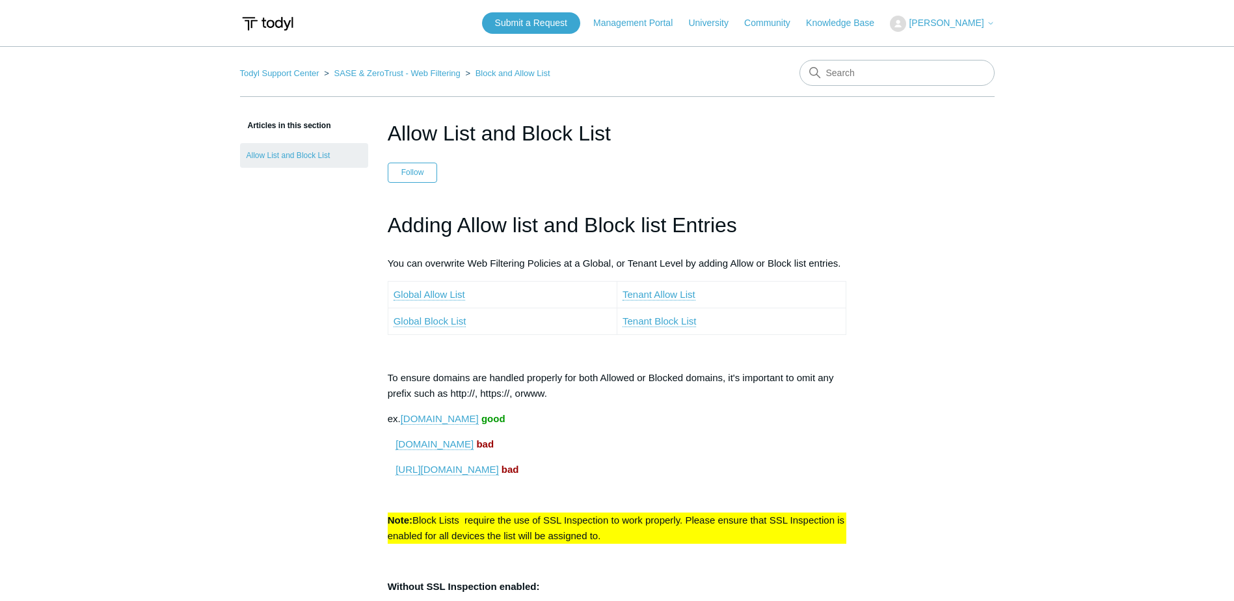 The image size is (1234, 601). Describe the element at coordinates (281, 73) in the screenshot. I see `li: Todyl Support Center` at that location.